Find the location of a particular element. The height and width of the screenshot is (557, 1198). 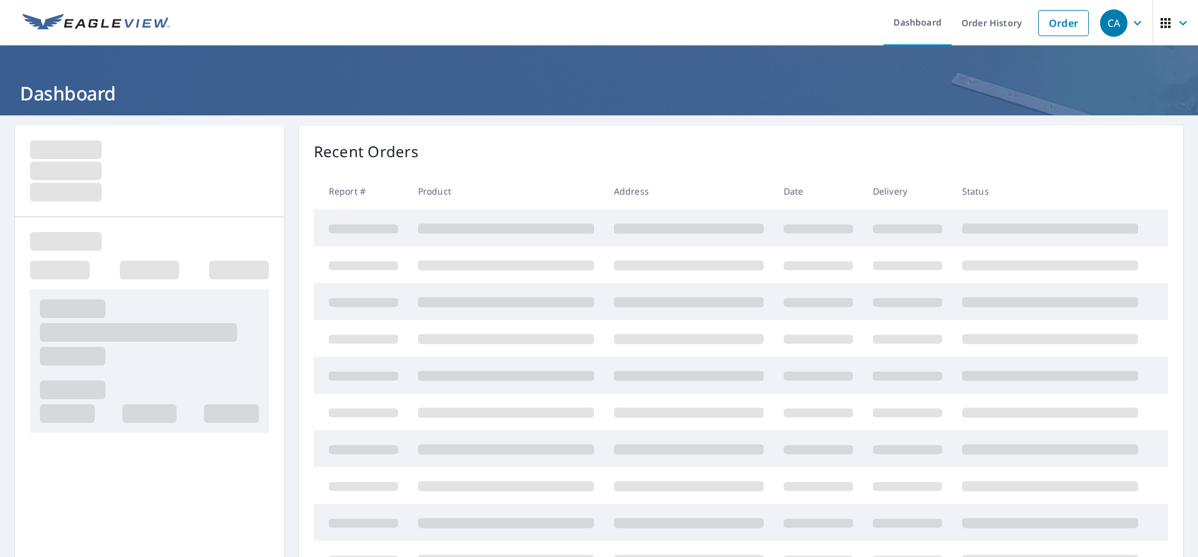

th: Product is located at coordinates (506, 191).